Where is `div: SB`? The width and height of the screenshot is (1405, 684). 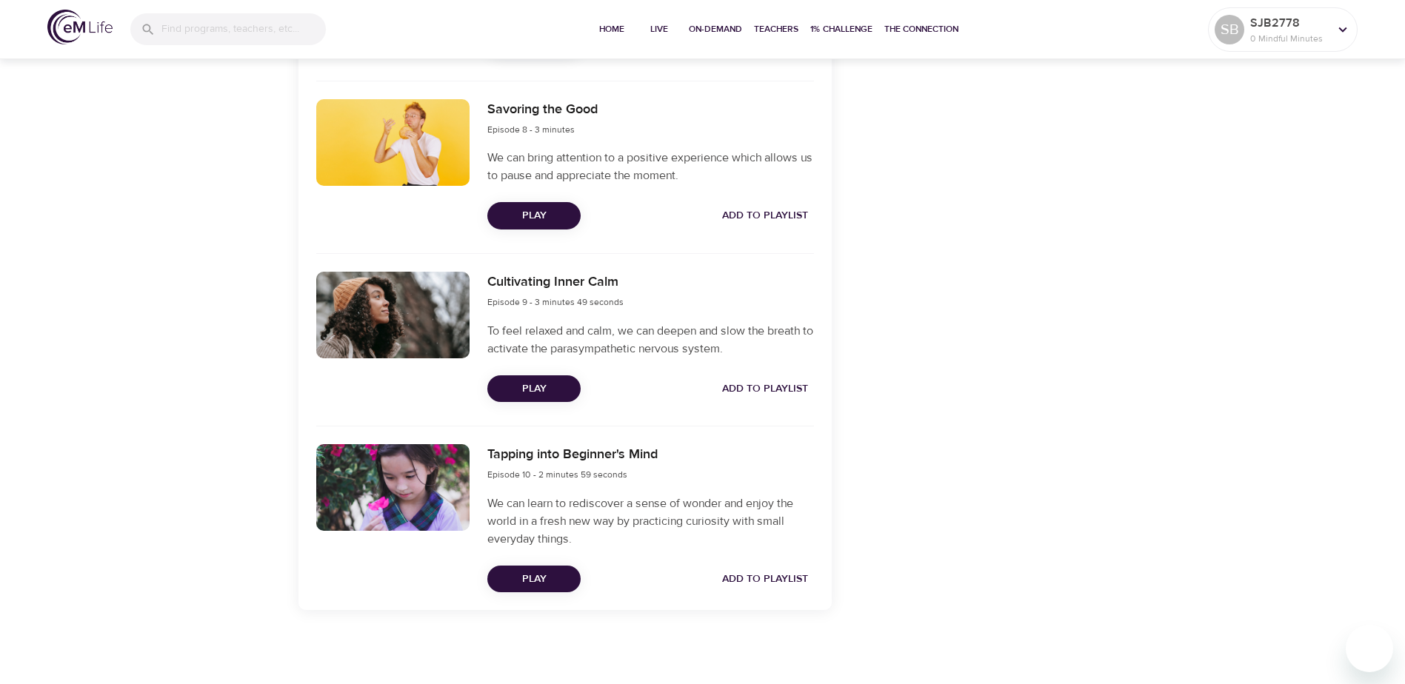
div: SB is located at coordinates (1229, 30).